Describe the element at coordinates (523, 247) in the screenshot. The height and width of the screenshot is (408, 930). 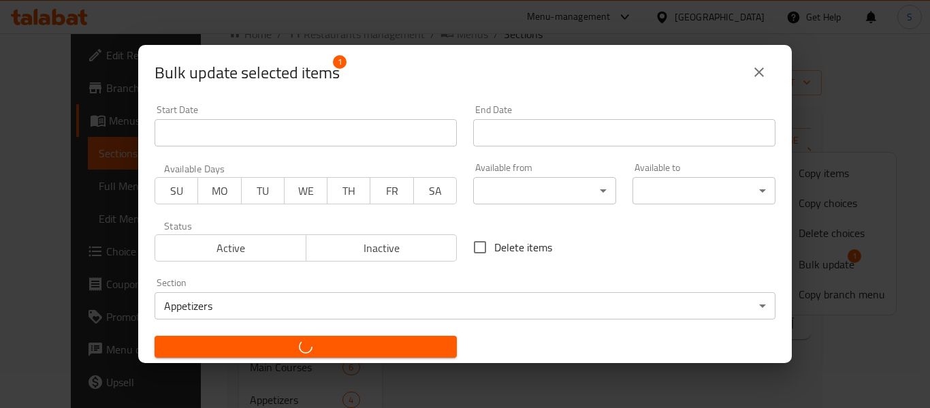
I see `span: Delete items` at that location.